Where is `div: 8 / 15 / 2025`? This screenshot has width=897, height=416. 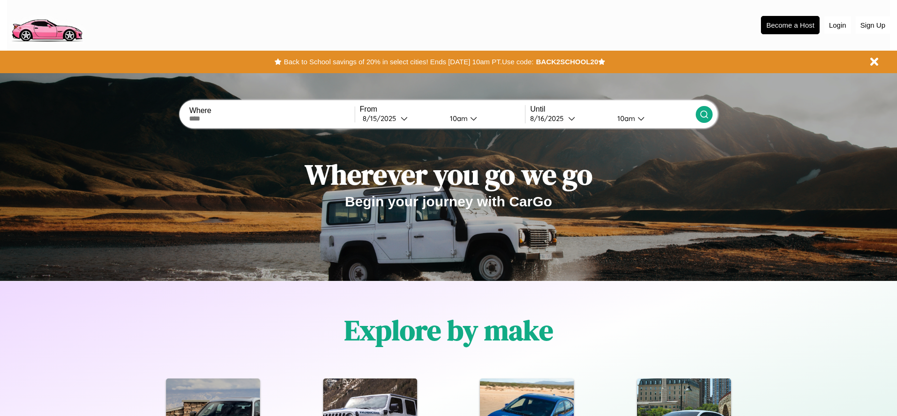
div: 8 / 15 / 2025 is located at coordinates (381, 118).